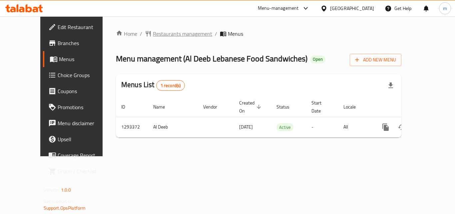  What do you see at coordinates (128, 107) in the screenshot?
I see `span: ID` at bounding box center [128, 107].